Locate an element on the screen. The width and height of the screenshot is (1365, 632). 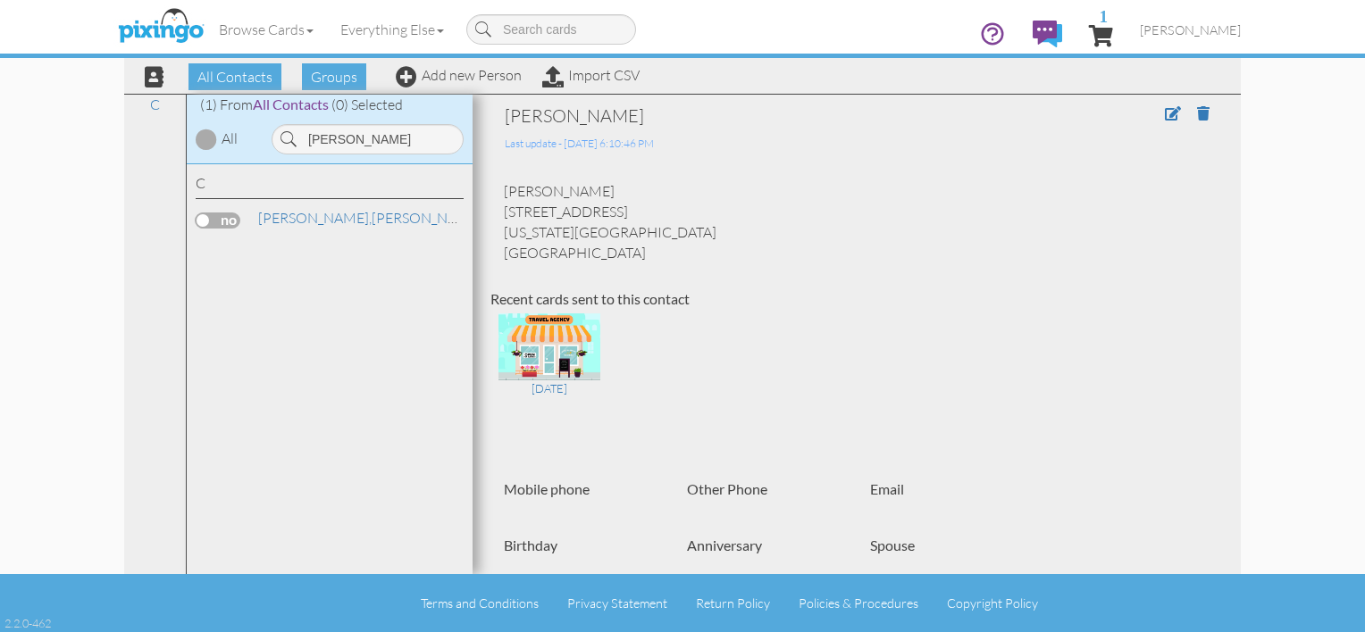
input: Search cards is located at coordinates (551, 29).